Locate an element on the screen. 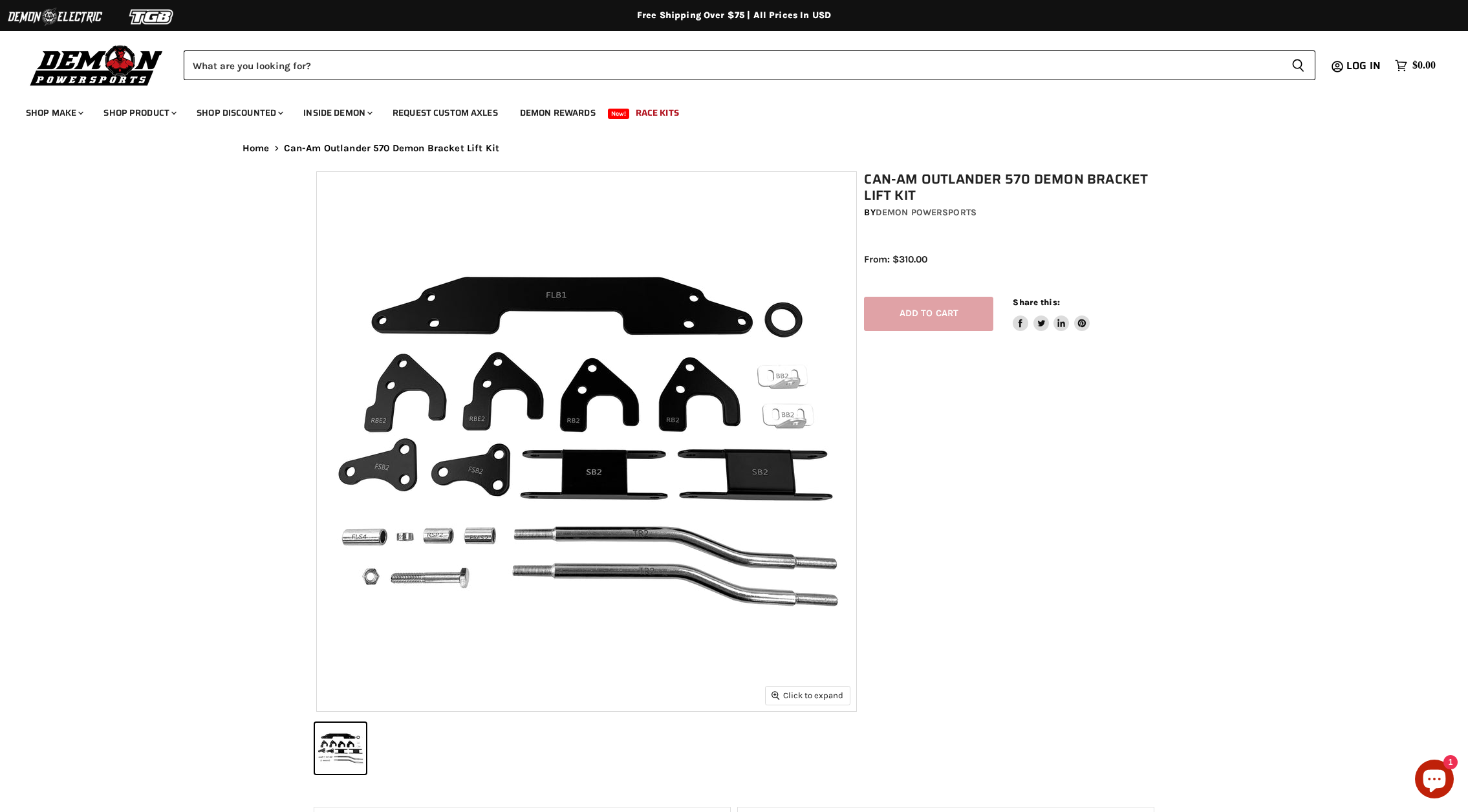  img: TGB Logo 2 is located at coordinates (152, 17).